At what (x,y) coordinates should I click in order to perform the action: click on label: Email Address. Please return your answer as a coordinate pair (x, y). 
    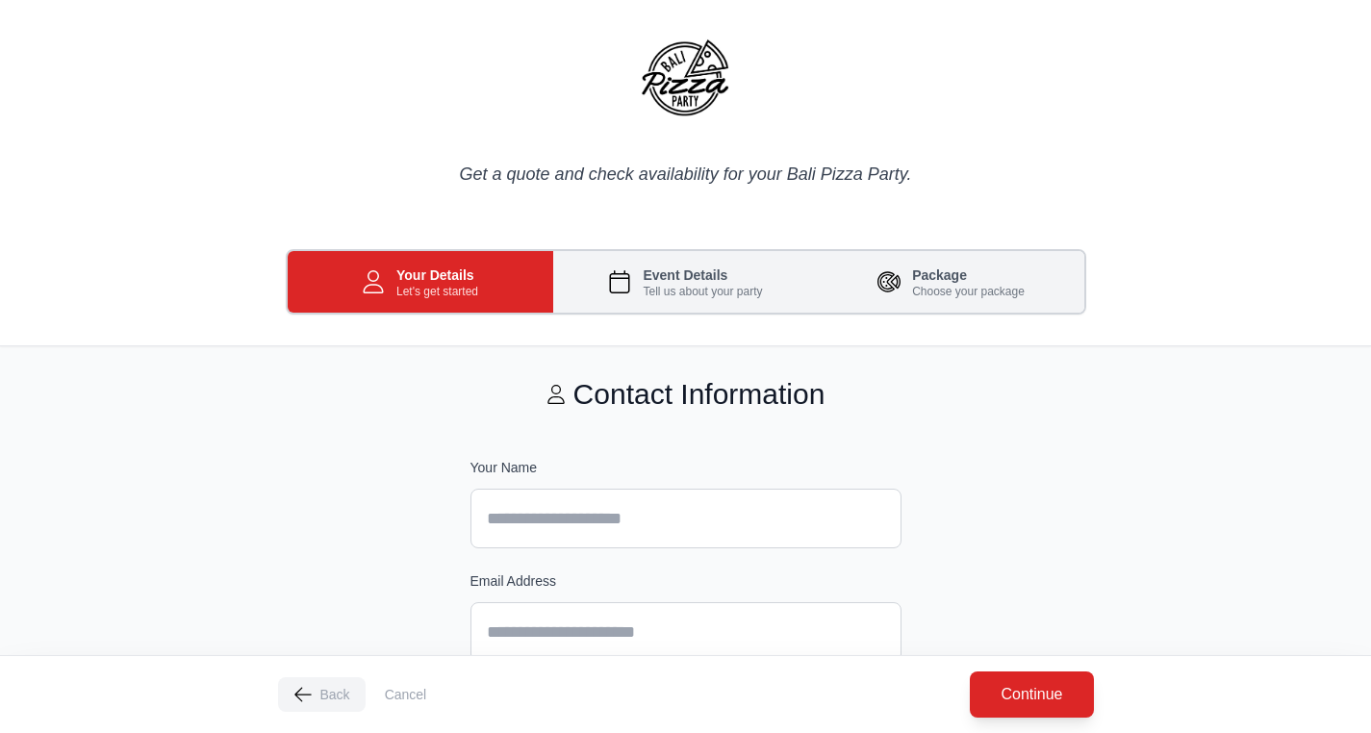
    Looking at the image, I should click on (686, 581).